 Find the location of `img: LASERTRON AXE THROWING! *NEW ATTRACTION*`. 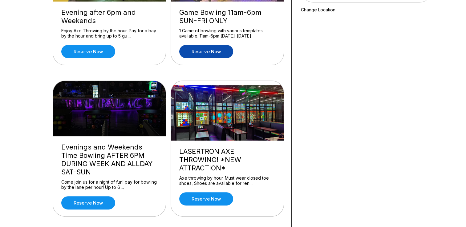

img: LASERTRON AXE THROWING! *NEW ATTRACTION* is located at coordinates (228, 113).